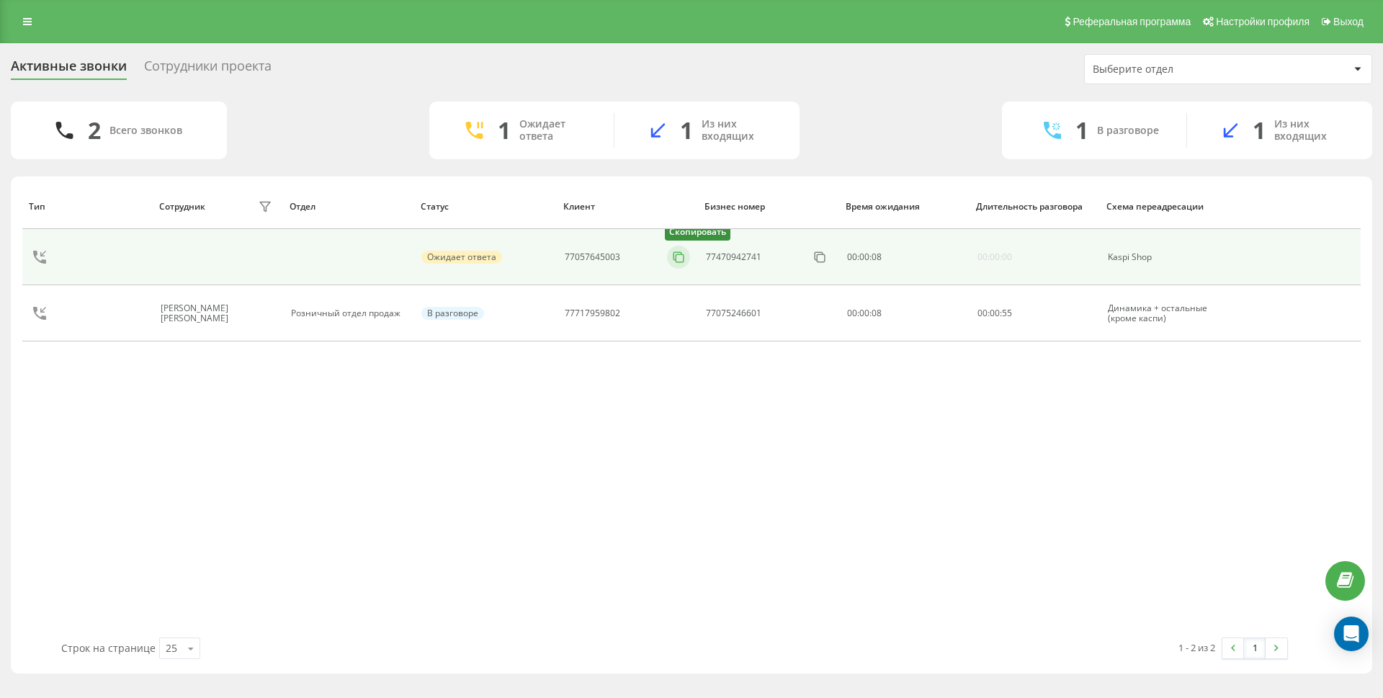 The image size is (1383, 698). What do you see at coordinates (1165, 257) in the screenshot?
I see `div: Kaspi Shop` at bounding box center [1165, 257].